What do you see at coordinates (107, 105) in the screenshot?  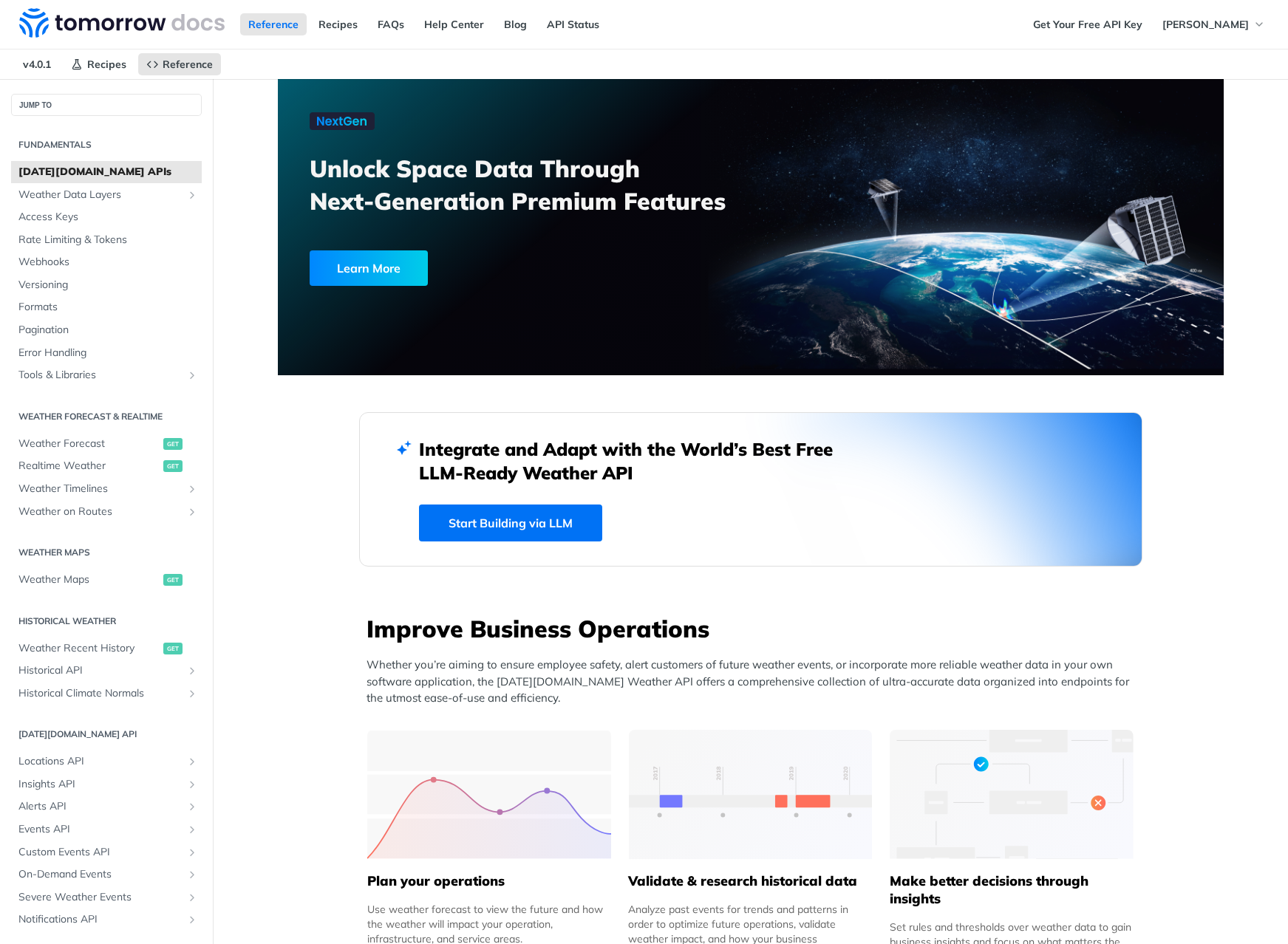 I see `button: JUMP TO` at bounding box center [107, 105].